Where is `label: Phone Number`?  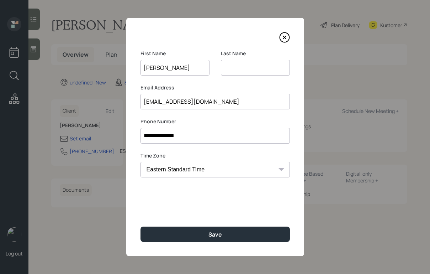
label: Phone Number is located at coordinates (215, 121).